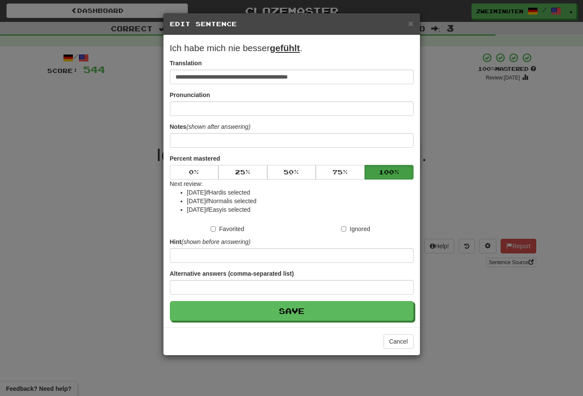 The image size is (583, 396). What do you see at coordinates (344, 229) in the screenshot?
I see `input: Ignored` at bounding box center [344, 229].